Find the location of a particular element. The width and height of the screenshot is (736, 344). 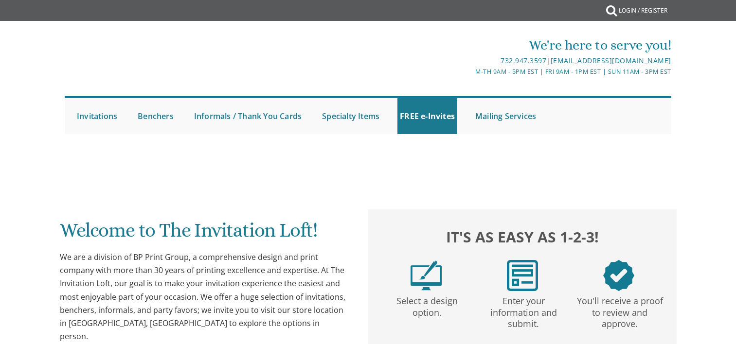

p: Enter your information and submit. is located at coordinates (523, 311).